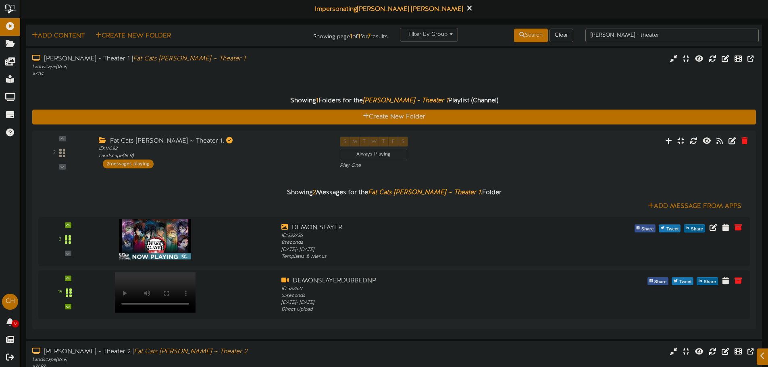  Describe the element at coordinates (424, 166) in the screenshot. I see `div: Play One` at that location.